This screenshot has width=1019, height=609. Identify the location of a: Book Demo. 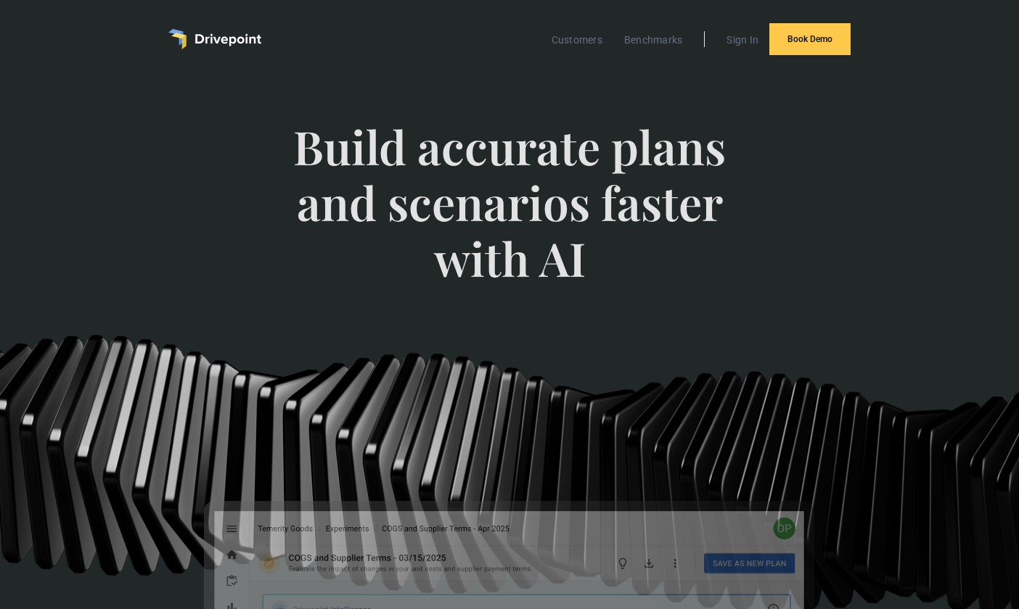
(810, 39).